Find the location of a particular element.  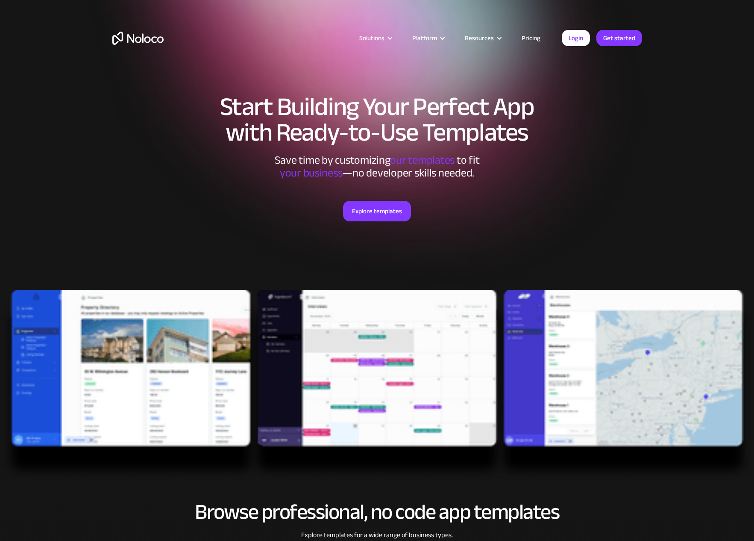

a: home is located at coordinates (138, 38).